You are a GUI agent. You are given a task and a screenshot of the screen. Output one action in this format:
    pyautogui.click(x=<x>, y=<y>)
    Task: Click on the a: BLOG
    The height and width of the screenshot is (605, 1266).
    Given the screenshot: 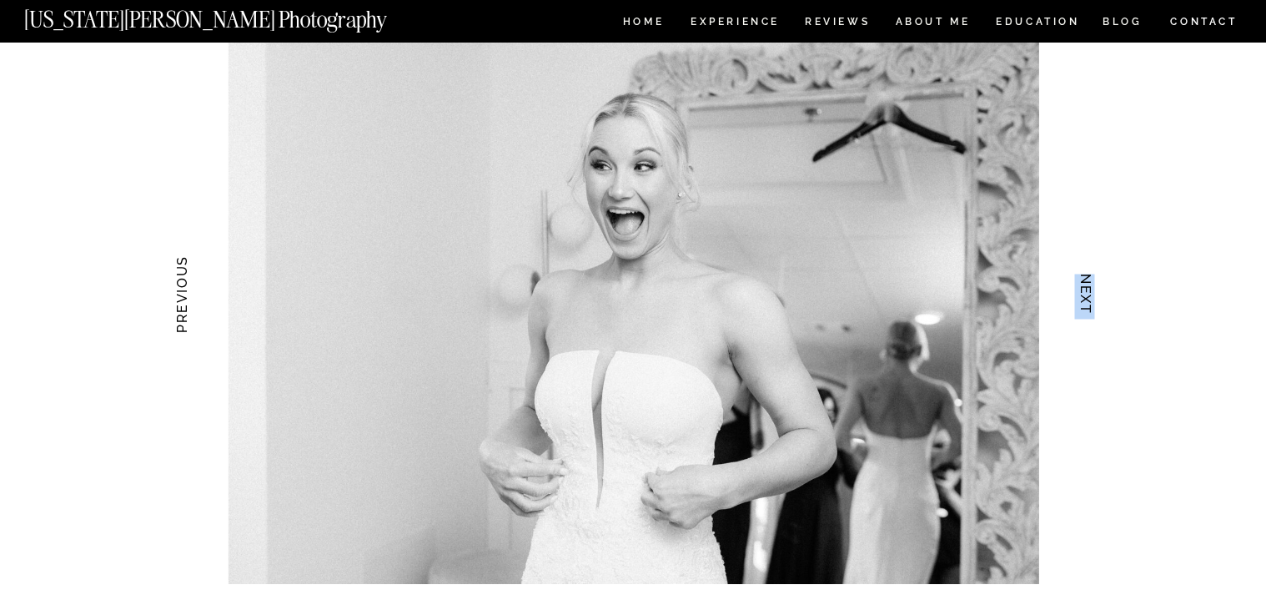 What is the action you would take?
    pyautogui.click(x=1123, y=23)
    